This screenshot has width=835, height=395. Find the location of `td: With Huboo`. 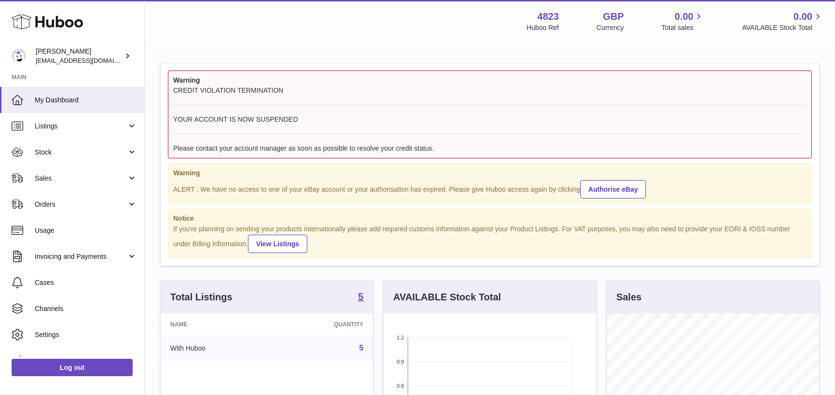

td: With Huboo is located at coordinates (217, 348).